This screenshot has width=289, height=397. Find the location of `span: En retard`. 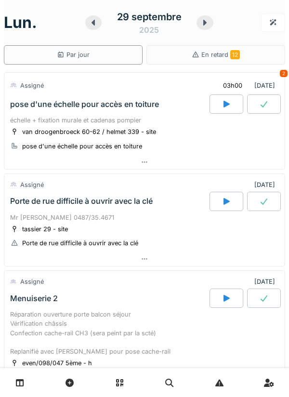

span: En retard is located at coordinates (221, 54).